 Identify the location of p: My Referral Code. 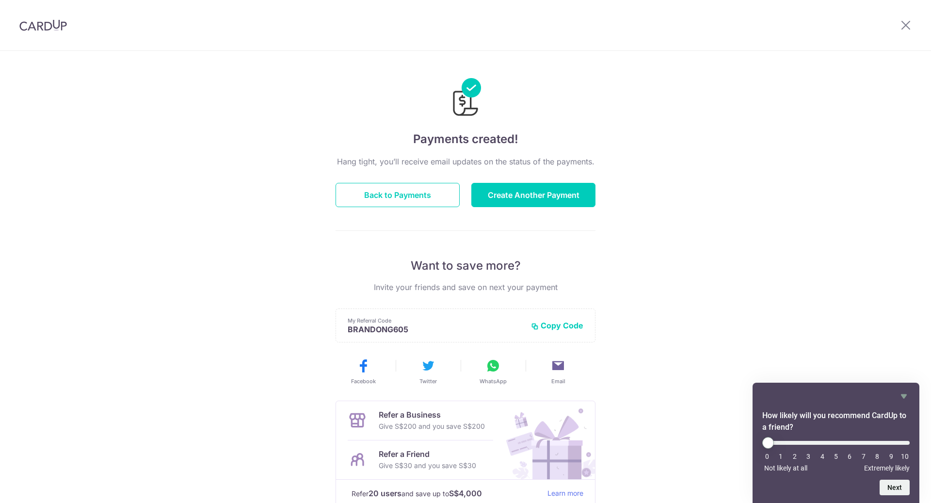
(435, 320).